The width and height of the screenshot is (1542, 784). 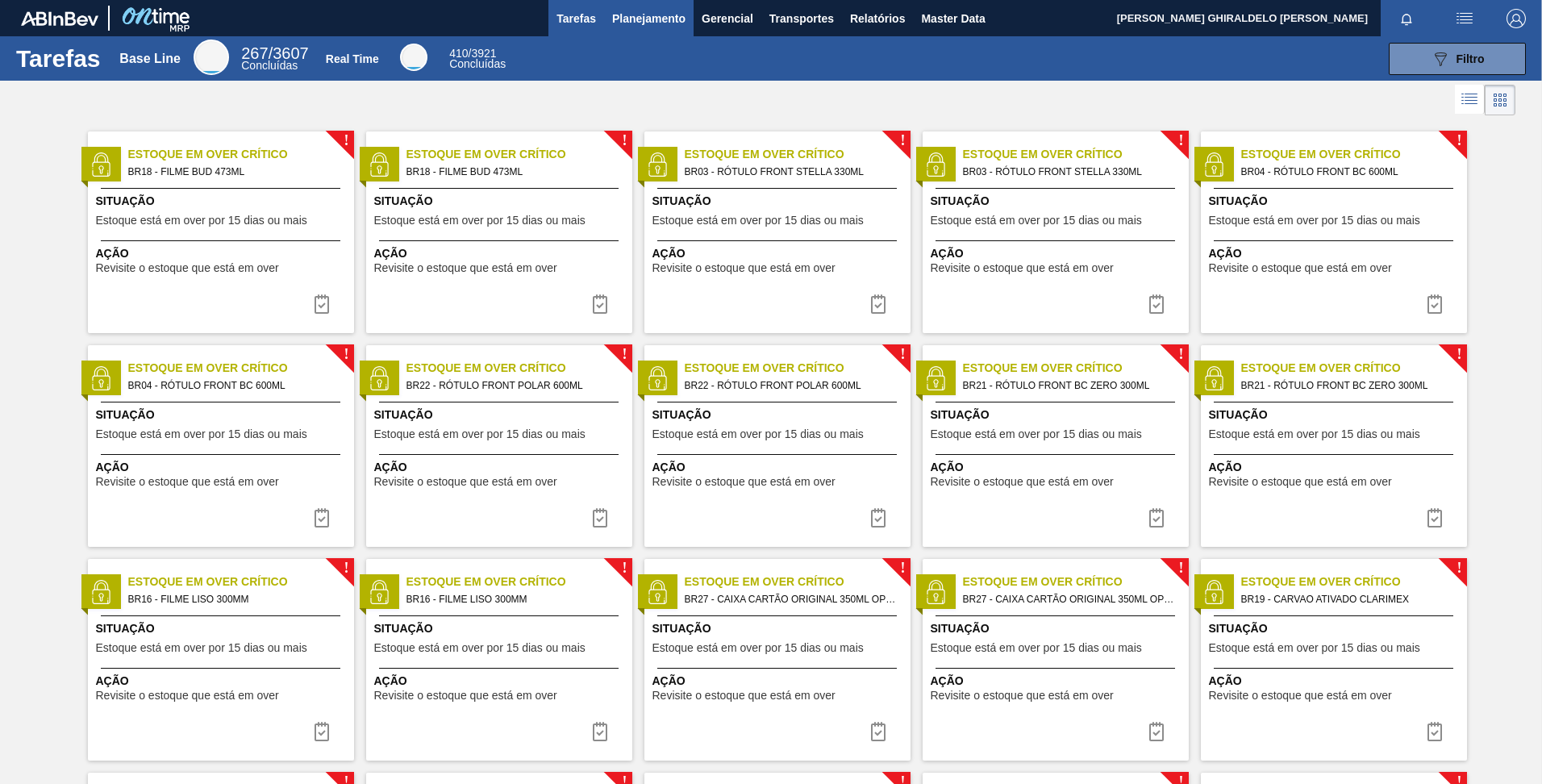 What do you see at coordinates (1465, 19) in the screenshot?
I see `img: userActions` at bounding box center [1465, 19].